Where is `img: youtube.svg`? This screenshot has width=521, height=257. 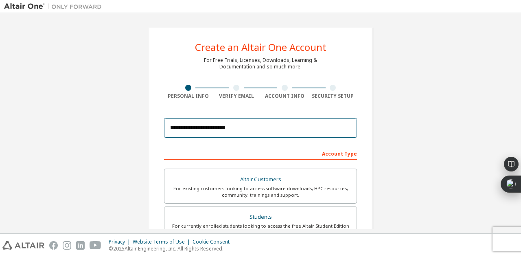 img: youtube.svg is located at coordinates (95, 245).